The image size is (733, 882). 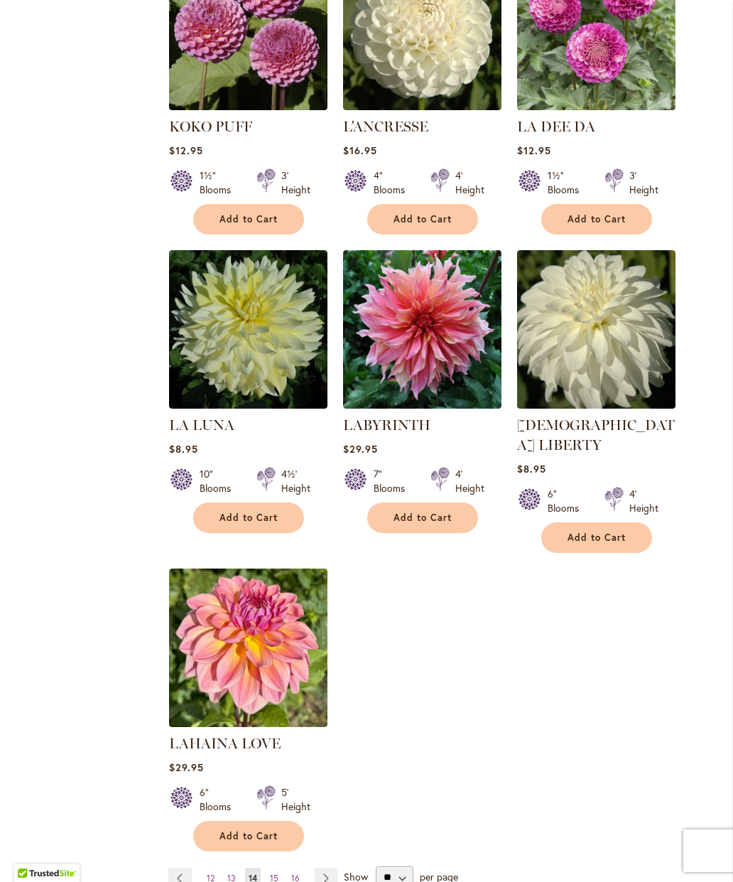 What do you see at coordinates (202, 425) in the screenshot?
I see `a: LA LUNA` at bounding box center [202, 425].